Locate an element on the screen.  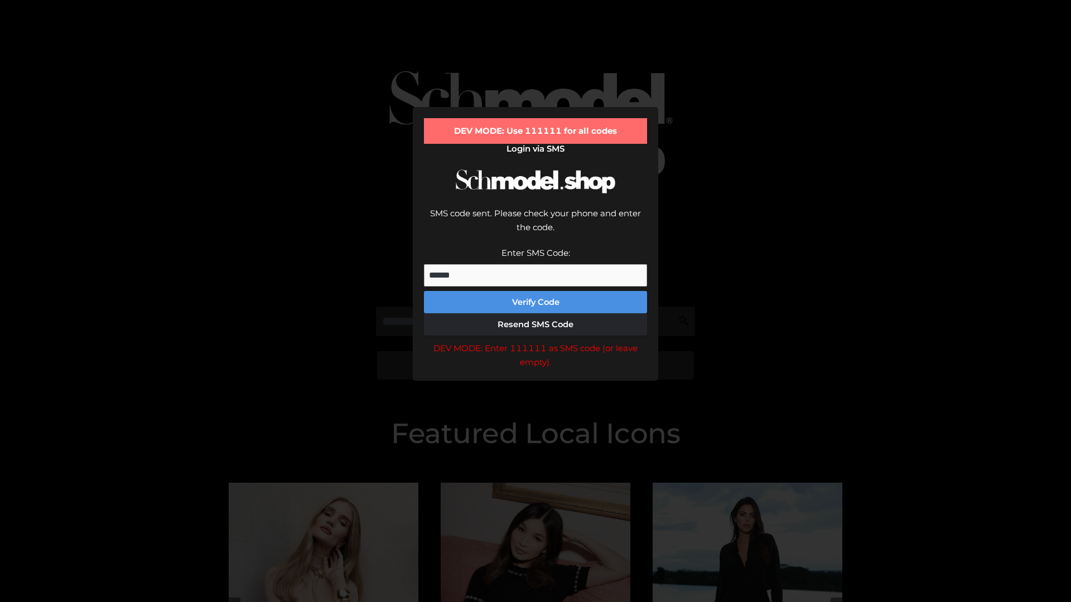
label: Enter SMS Code: is located at coordinates (535, 253).